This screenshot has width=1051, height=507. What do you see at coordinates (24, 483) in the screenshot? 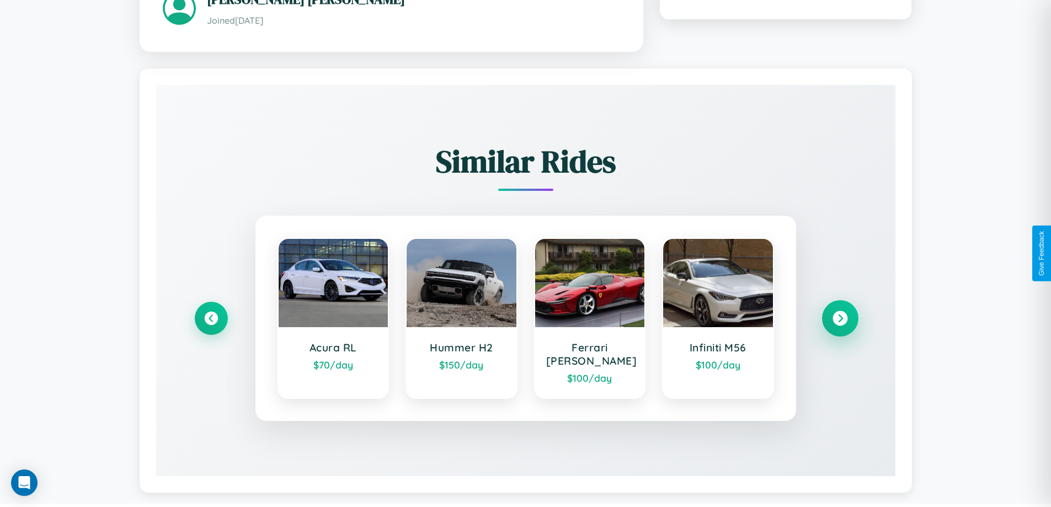
I see `div: Open Intercom Messenger` at bounding box center [24, 483].